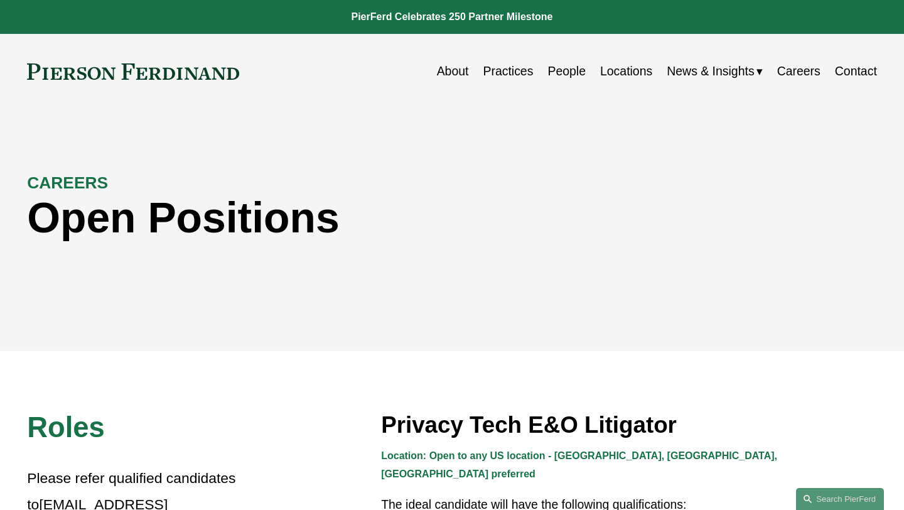 The image size is (904, 510). I want to click on a: Locations, so click(626, 71).